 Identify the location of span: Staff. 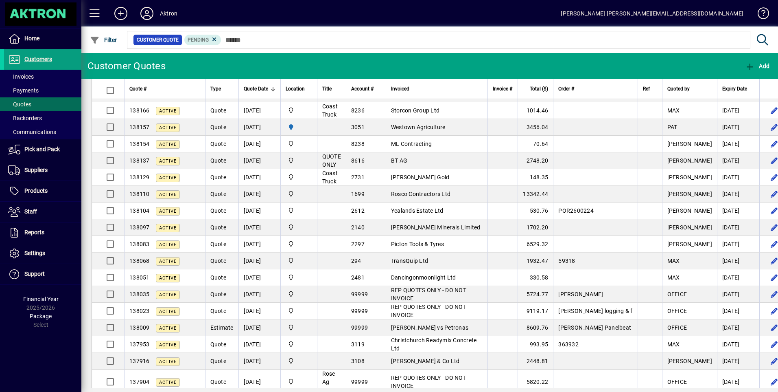
(31, 211).